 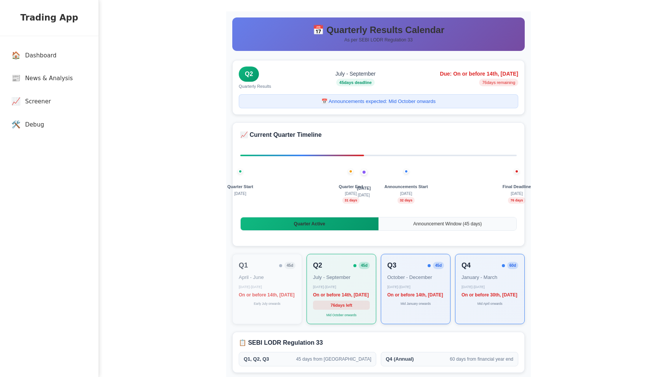 I want to click on span: 32 days, so click(x=406, y=201).